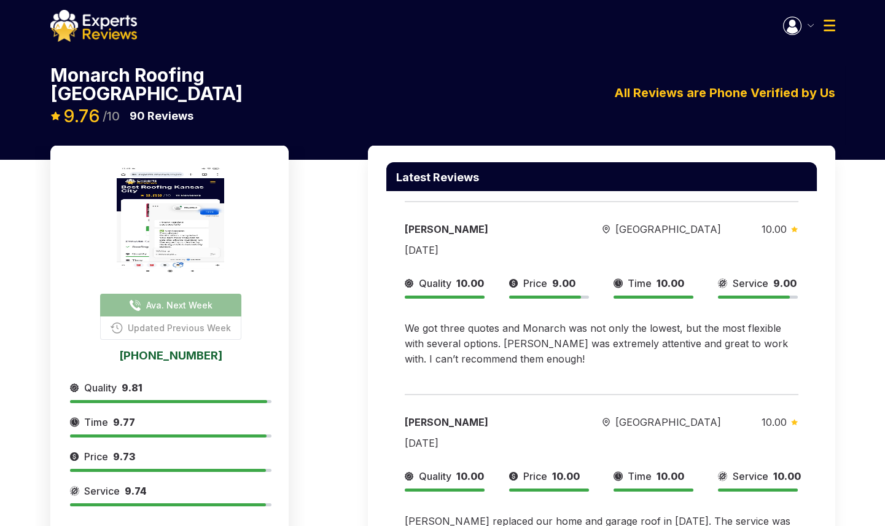  Describe the element at coordinates (437, 177) in the screenshot. I see `p: Latest Reviews` at that location.